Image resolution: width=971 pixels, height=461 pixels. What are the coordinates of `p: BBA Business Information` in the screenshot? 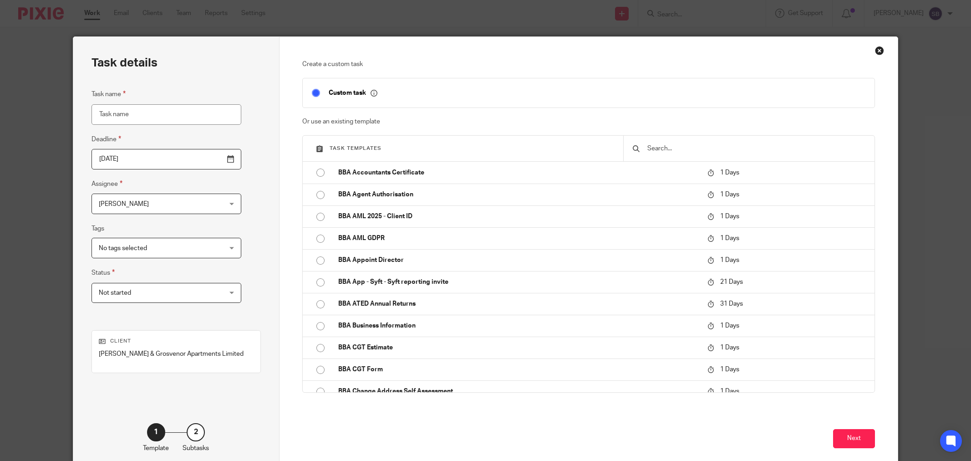 It's located at (518, 326).